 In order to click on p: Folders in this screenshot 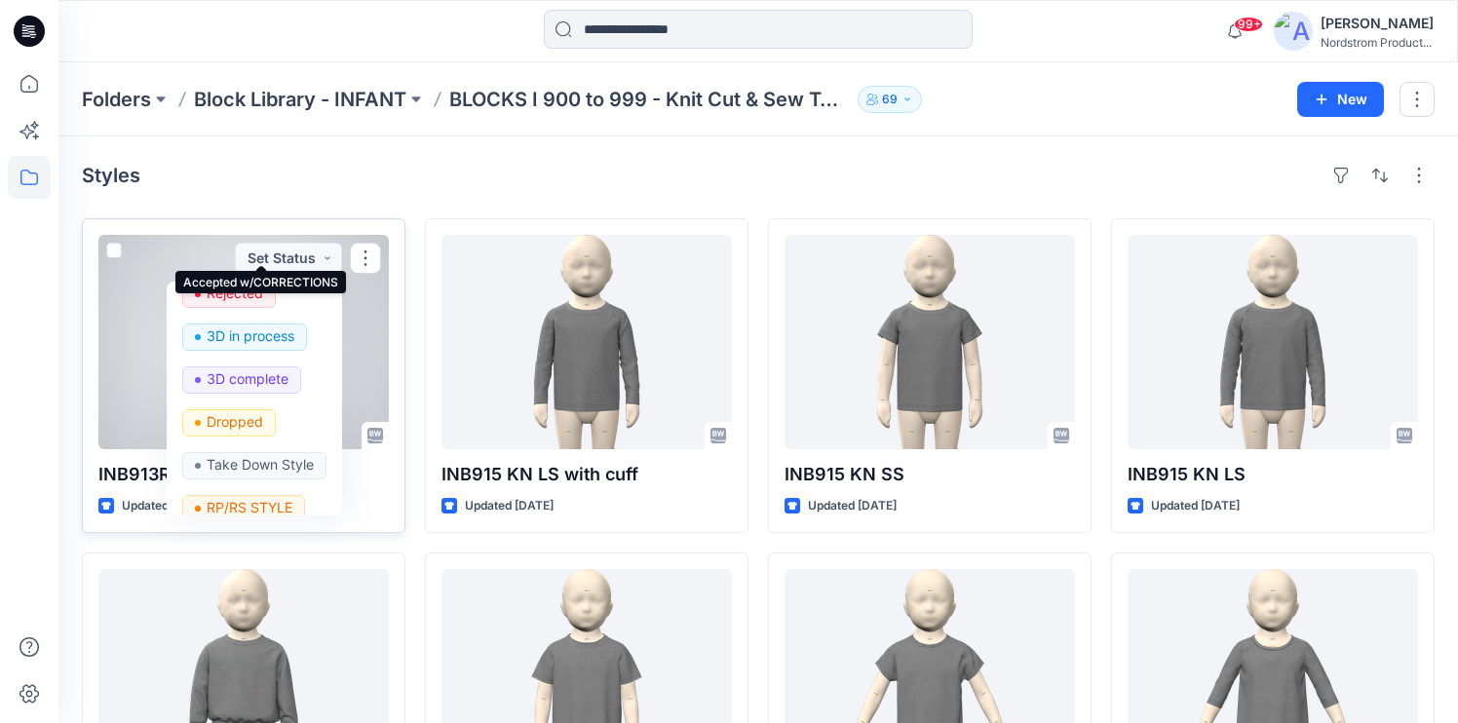, I will do `click(116, 99)`.